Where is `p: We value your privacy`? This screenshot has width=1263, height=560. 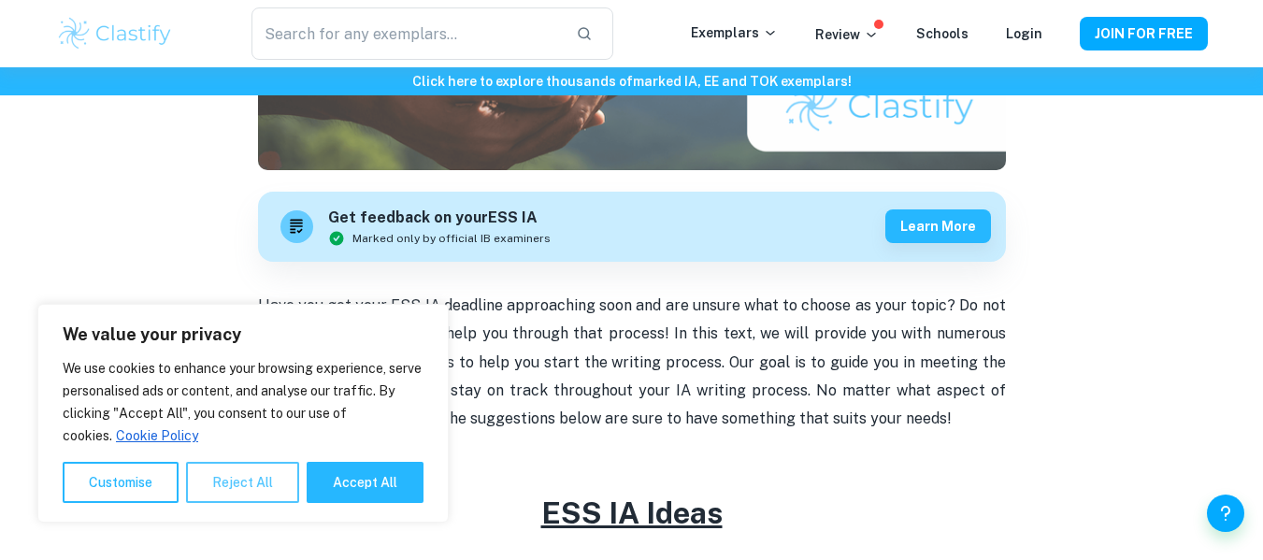 p: We value your privacy is located at coordinates (243, 335).